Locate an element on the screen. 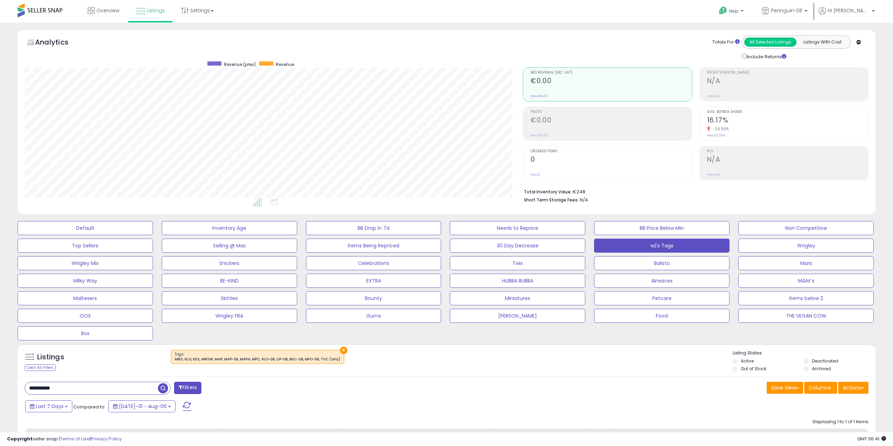  h5: Listings is located at coordinates (51, 357).